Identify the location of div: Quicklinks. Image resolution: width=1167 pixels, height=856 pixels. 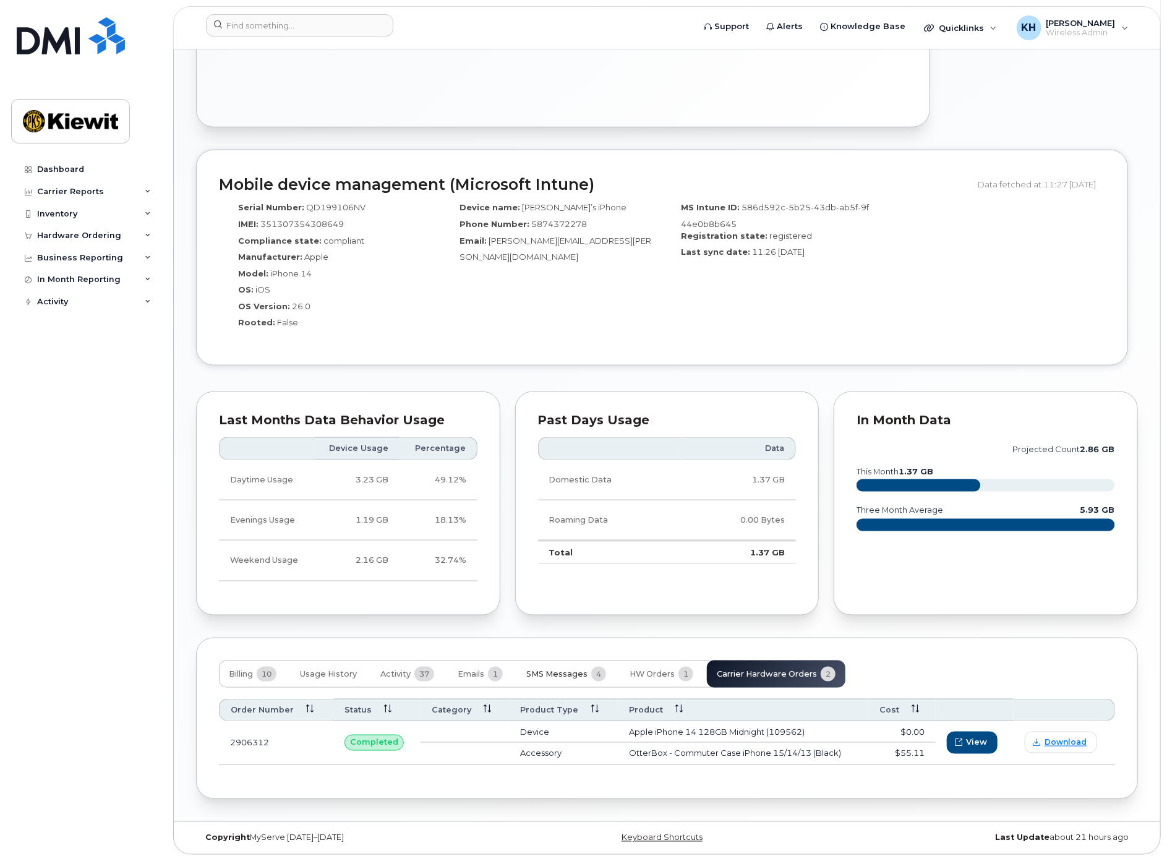
(960, 28).